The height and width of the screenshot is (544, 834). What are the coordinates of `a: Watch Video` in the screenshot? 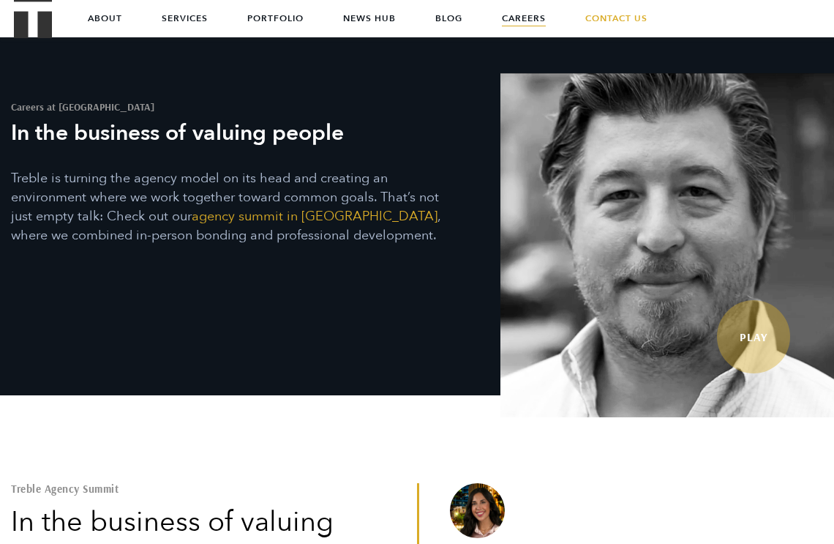 It's located at (754, 337).